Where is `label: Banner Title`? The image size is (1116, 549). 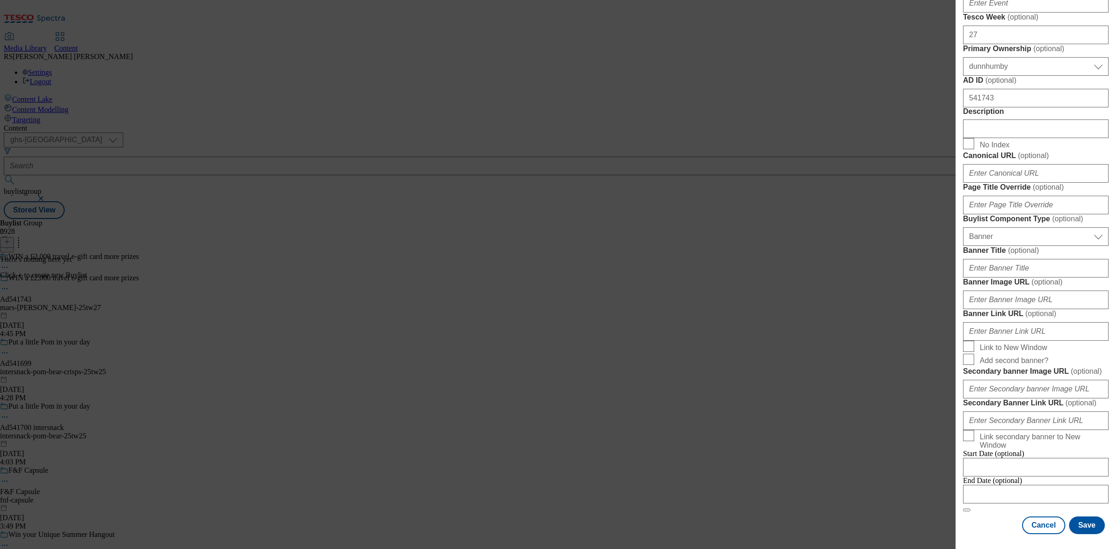 label: Banner Title is located at coordinates (1036, 251).